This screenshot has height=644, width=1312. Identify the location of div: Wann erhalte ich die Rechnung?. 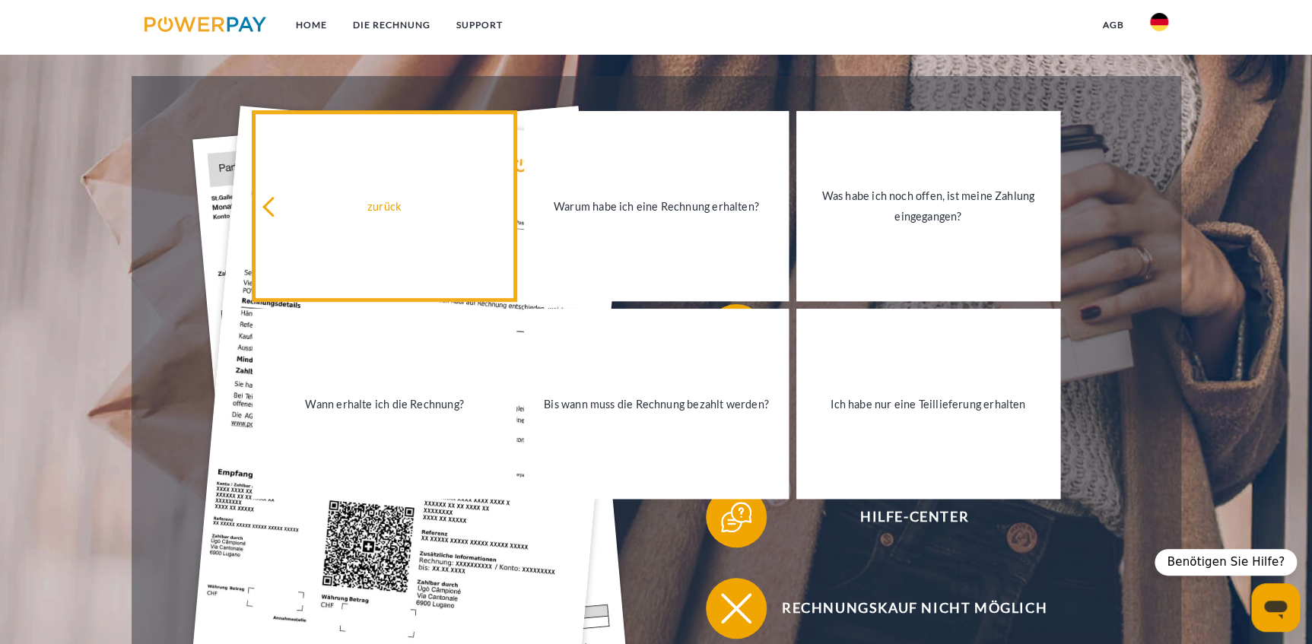
(384, 404).